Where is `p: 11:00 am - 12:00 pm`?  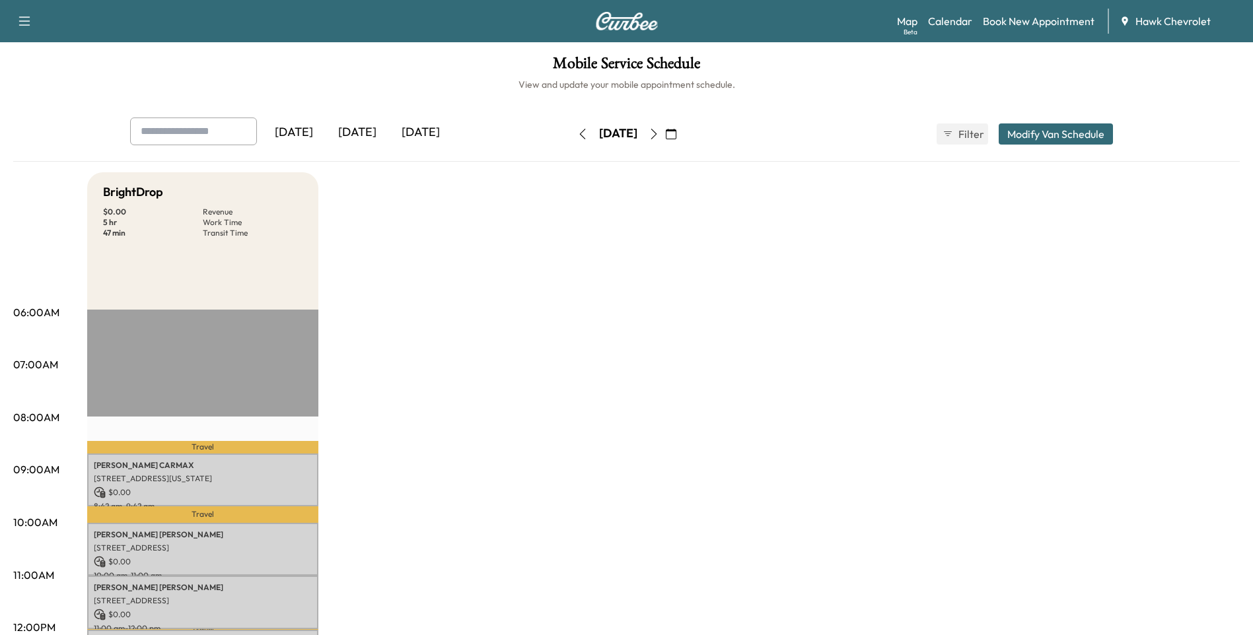 p: 11:00 am - 12:00 pm is located at coordinates (203, 629).